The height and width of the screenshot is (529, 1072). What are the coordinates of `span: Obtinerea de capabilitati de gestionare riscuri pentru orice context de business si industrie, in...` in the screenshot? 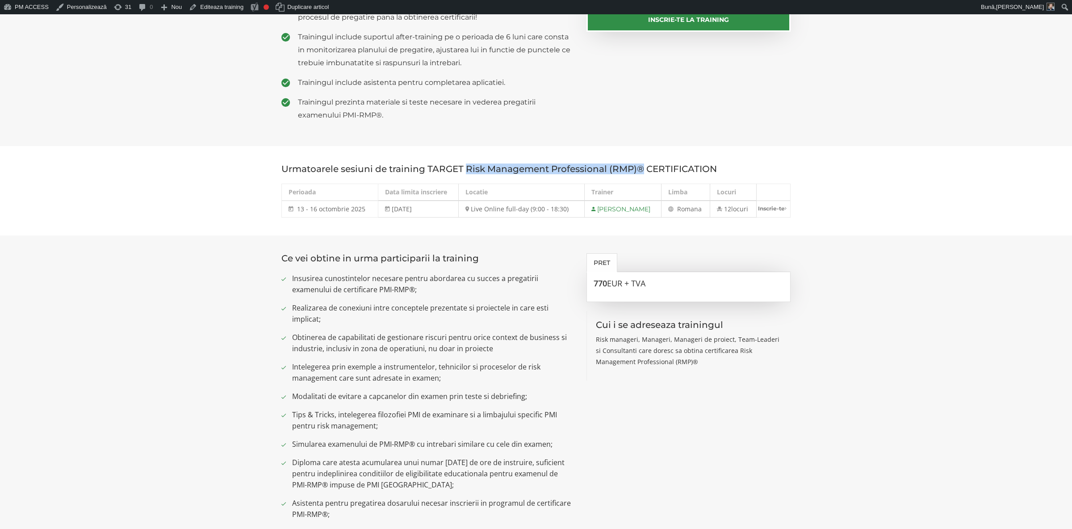 It's located at (432, 343).